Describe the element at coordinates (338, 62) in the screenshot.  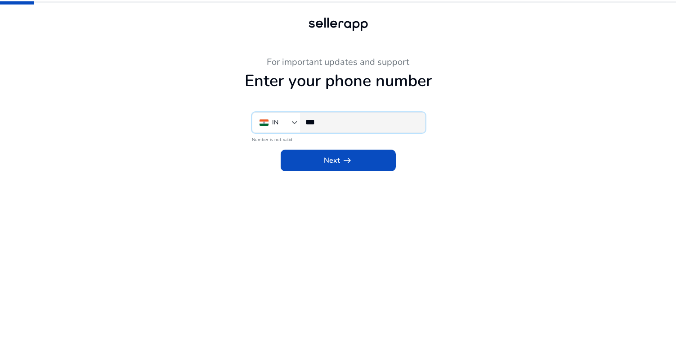
I see `h3: For important updates and support` at that location.